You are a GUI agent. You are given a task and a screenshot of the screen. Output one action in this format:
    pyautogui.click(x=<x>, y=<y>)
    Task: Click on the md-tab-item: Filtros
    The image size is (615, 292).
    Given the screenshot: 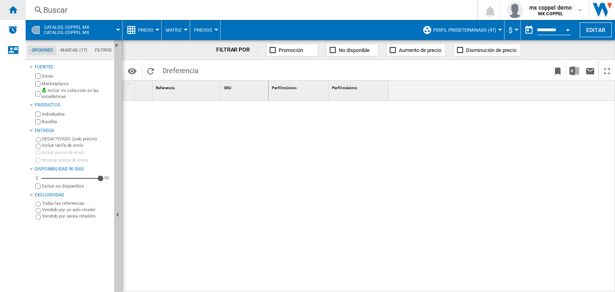 What is the action you would take?
    pyautogui.click(x=103, y=50)
    